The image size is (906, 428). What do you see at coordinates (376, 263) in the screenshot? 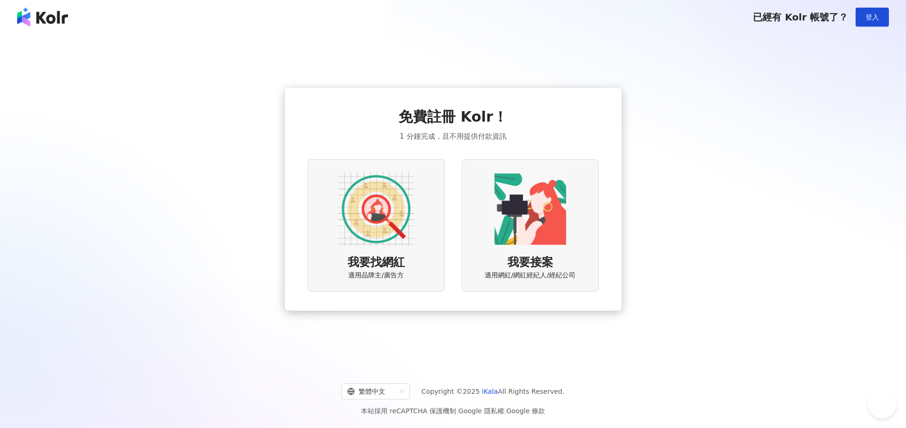
I see `span: 我要找網紅` at bounding box center [376, 263].